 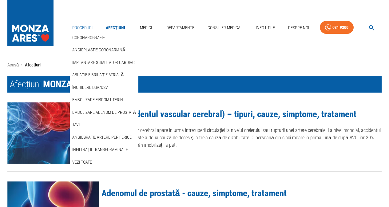 I want to click on div: Coronarografie, so click(x=104, y=38).